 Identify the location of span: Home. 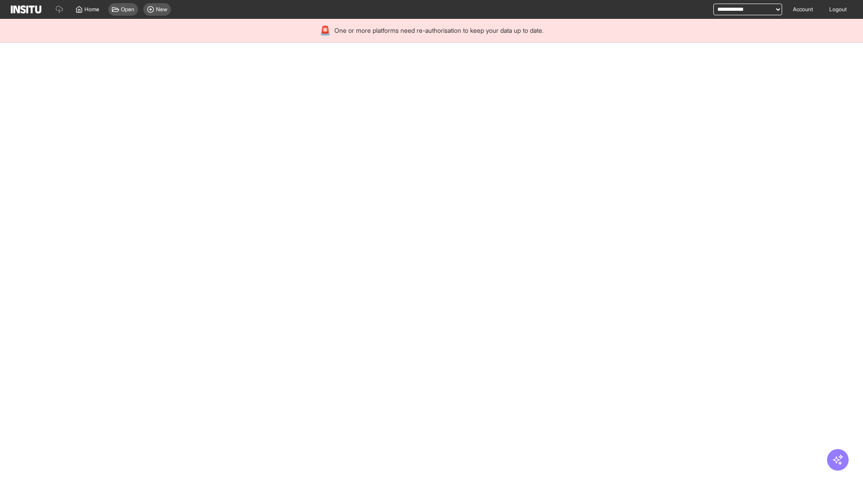
(92, 9).